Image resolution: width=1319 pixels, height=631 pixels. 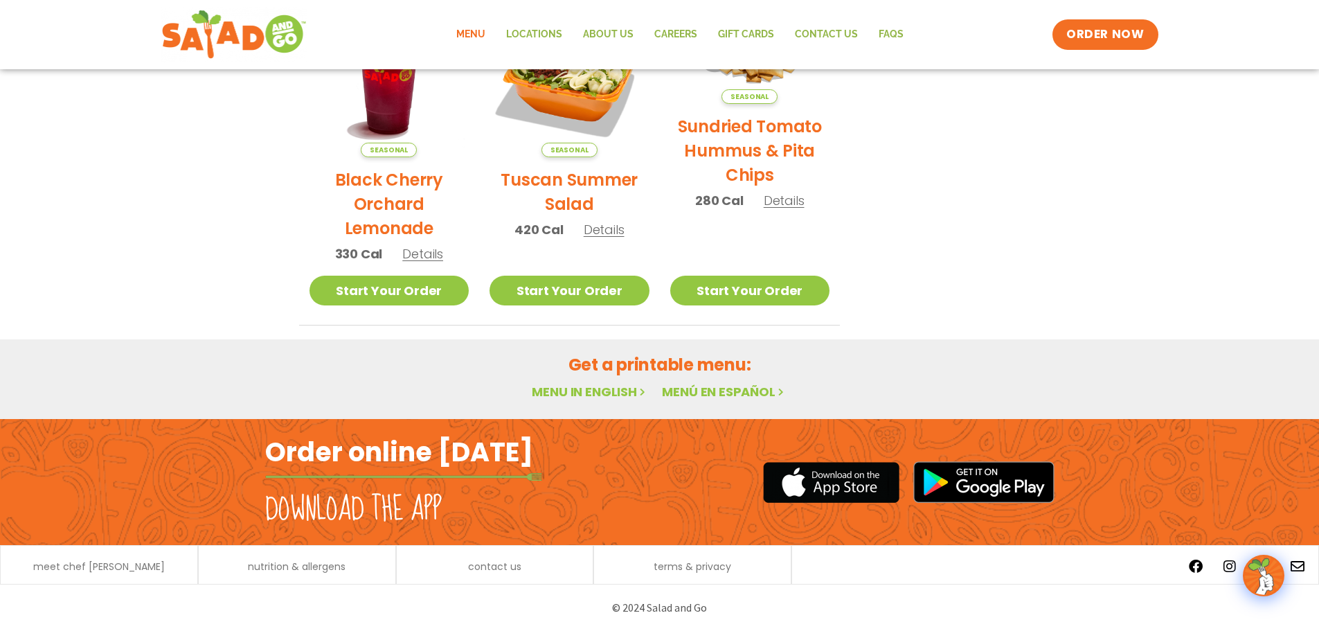 I want to click on span: 420 Cal, so click(x=538, y=229).